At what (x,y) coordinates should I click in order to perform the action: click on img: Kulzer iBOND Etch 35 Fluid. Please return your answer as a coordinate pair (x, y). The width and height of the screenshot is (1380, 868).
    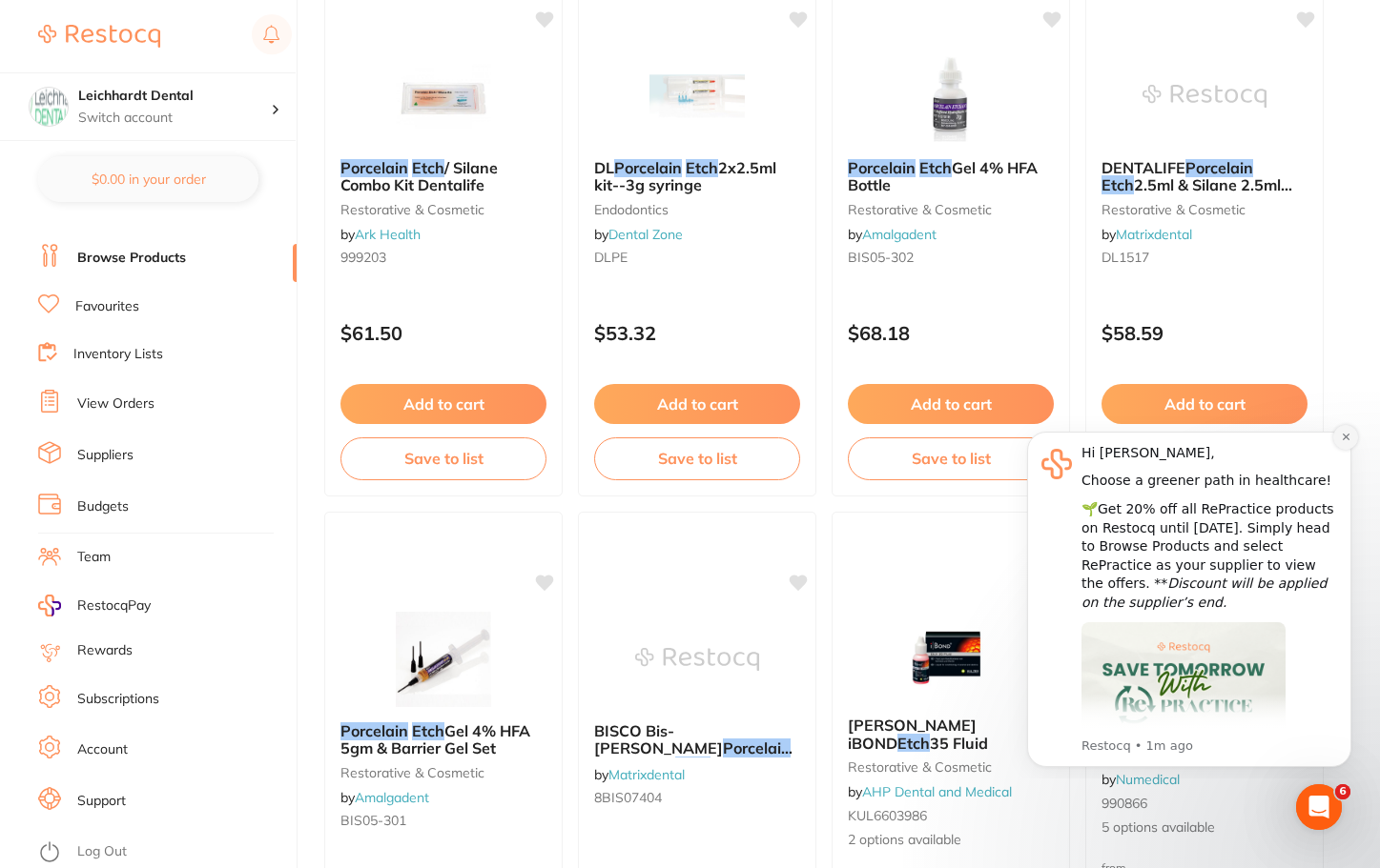
    Looking at the image, I should click on (951, 654).